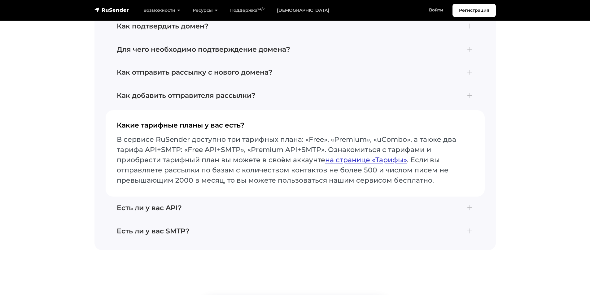 The width and height of the screenshot is (590, 295). What do you see at coordinates (295, 231) in the screenshot?
I see `h4: Есть ли у вас SMTP?` at bounding box center [295, 231].